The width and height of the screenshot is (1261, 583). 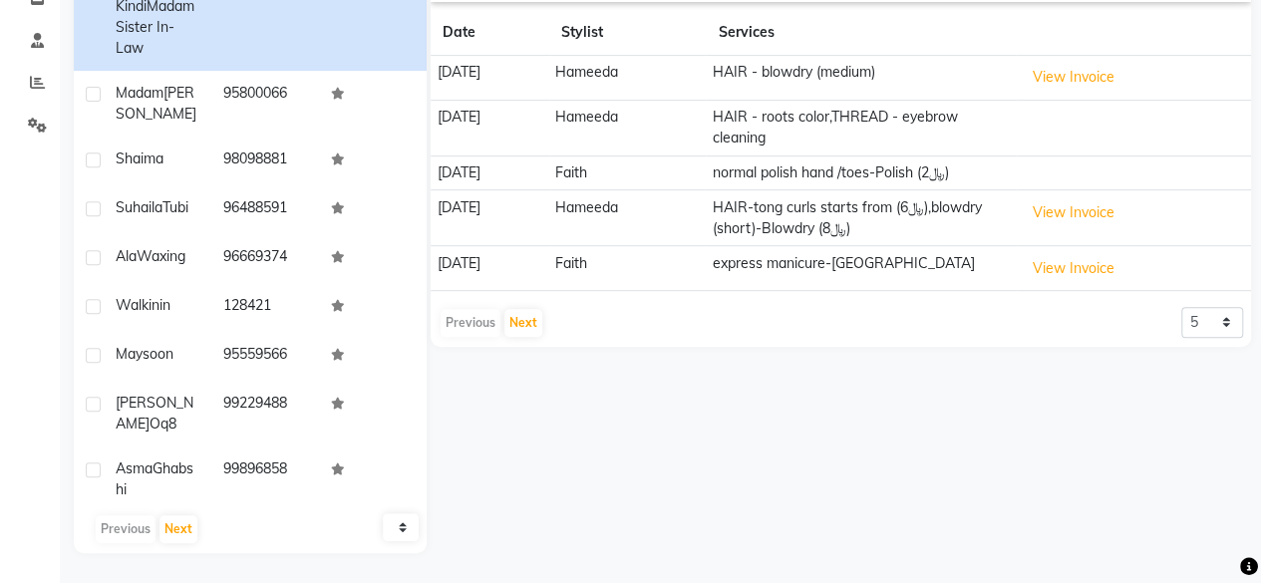 What do you see at coordinates (265, 307) in the screenshot?
I see `td: 128421` at bounding box center [265, 307].